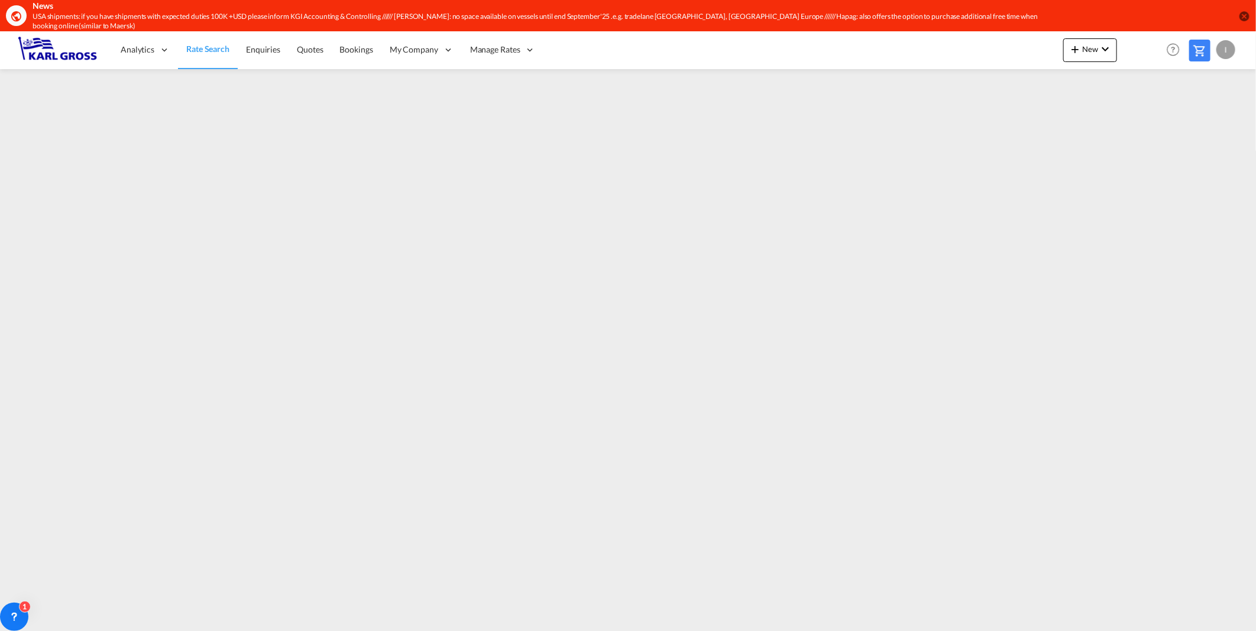  What do you see at coordinates (356, 49) in the screenshot?
I see `span: Bookings` at bounding box center [356, 49].